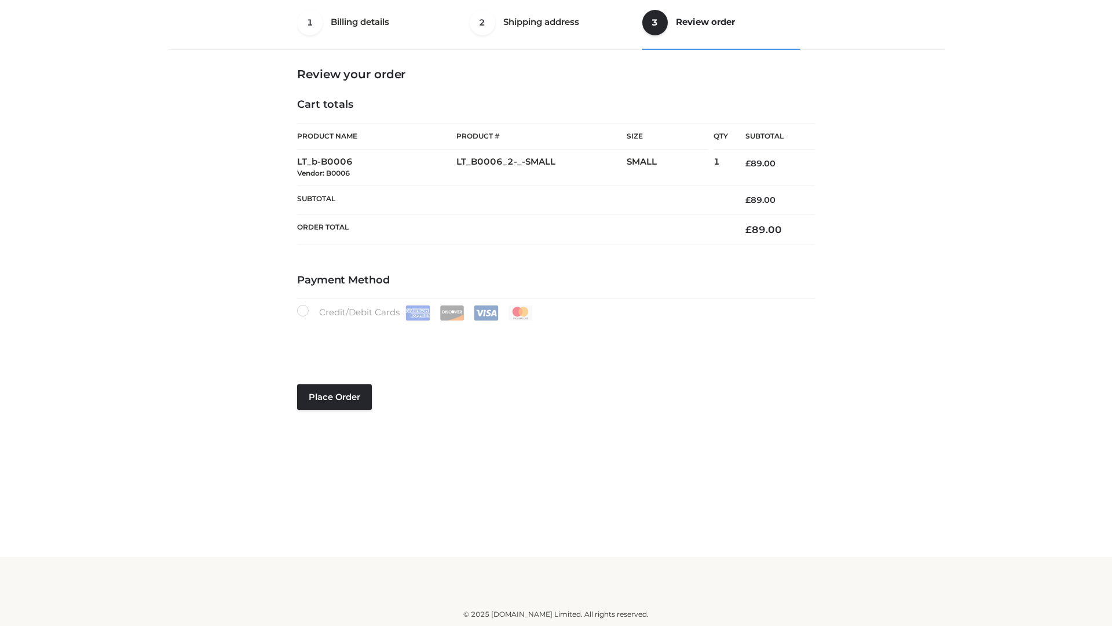 This screenshot has height=626, width=1112. I want to click on th: Product #, so click(542, 136).